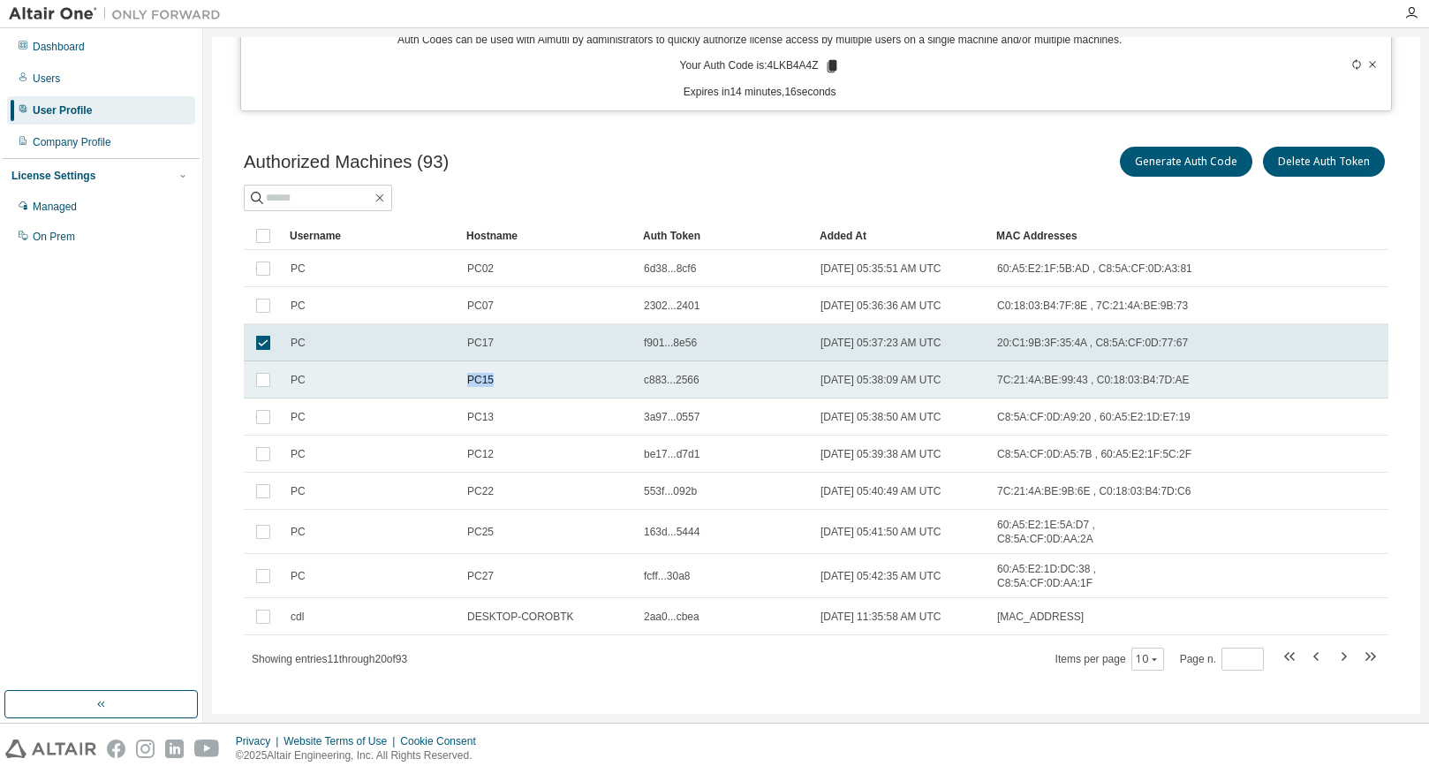 The height and width of the screenshot is (774, 1429). What do you see at coordinates (260, 741) in the screenshot?
I see `div: Privacy` at bounding box center [260, 741].